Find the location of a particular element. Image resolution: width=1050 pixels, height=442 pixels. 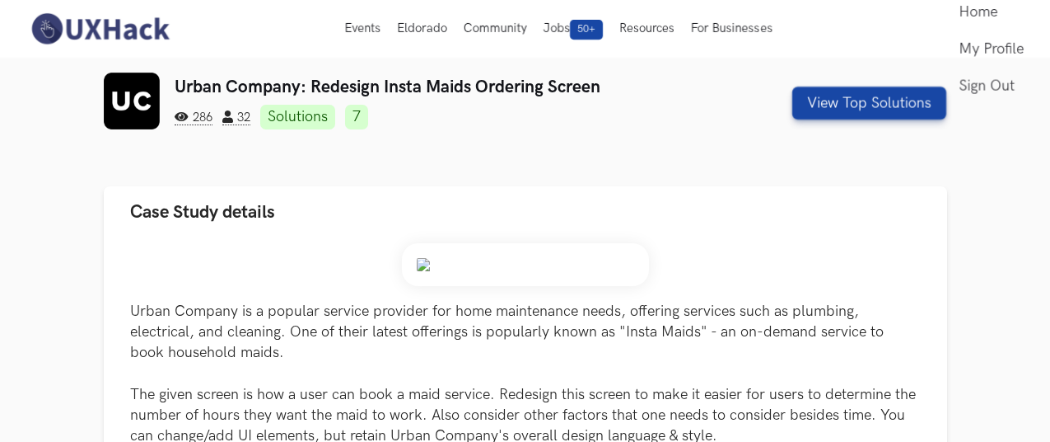

a: Sign Out is located at coordinates (991, 86).